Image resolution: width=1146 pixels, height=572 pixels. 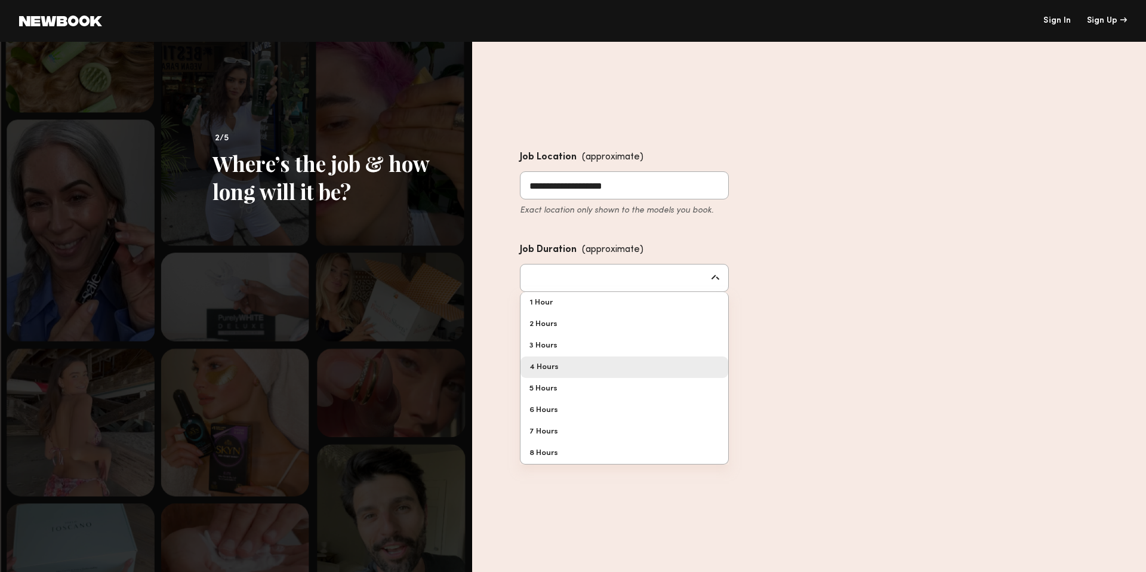 I want to click on div: 7 Hours, so click(x=624, y=431).